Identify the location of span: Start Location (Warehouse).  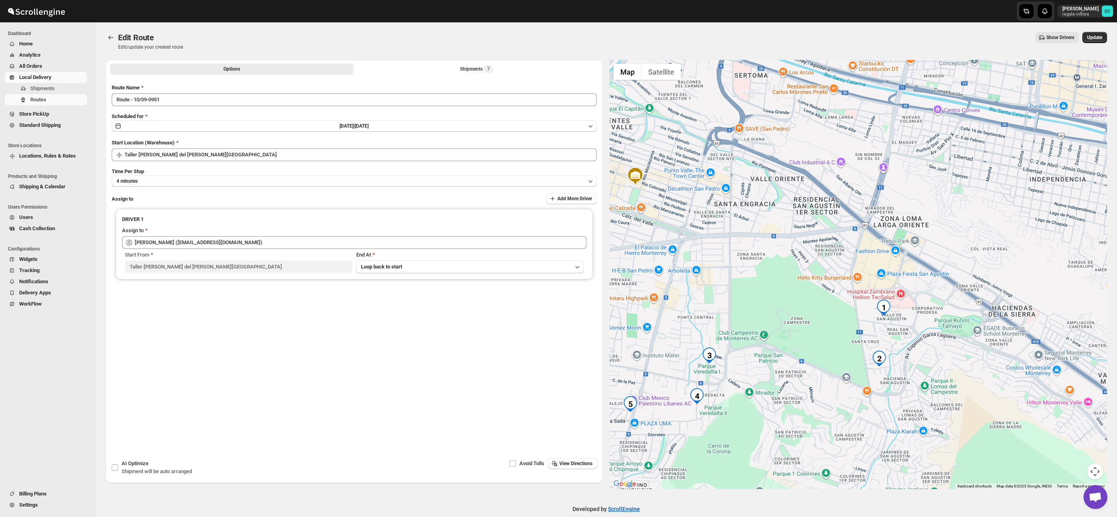
(143, 142).